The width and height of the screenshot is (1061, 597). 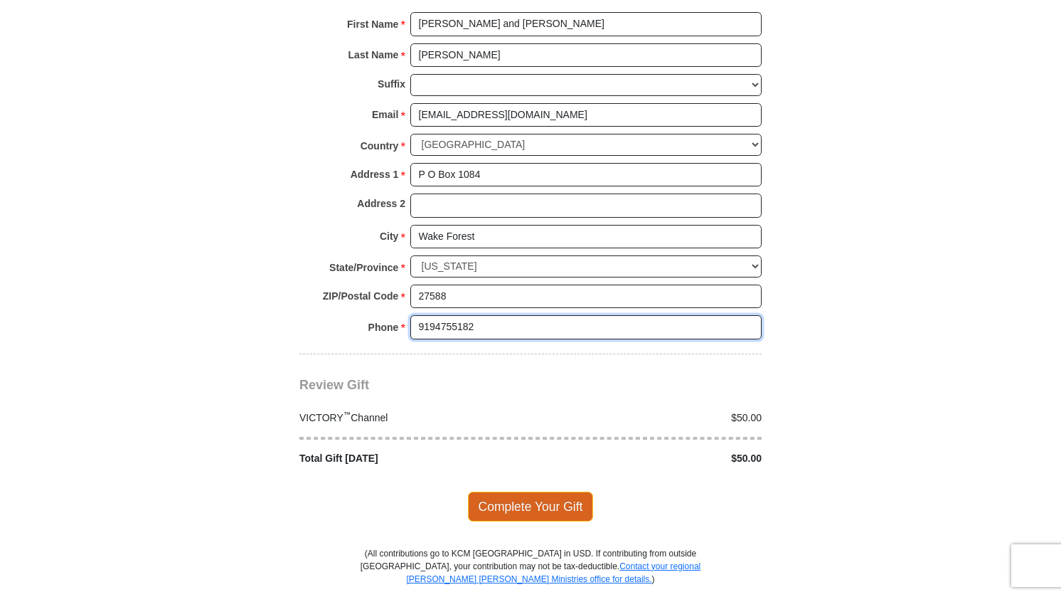 I want to click on strong: First Name, so click(x=373, y=24).